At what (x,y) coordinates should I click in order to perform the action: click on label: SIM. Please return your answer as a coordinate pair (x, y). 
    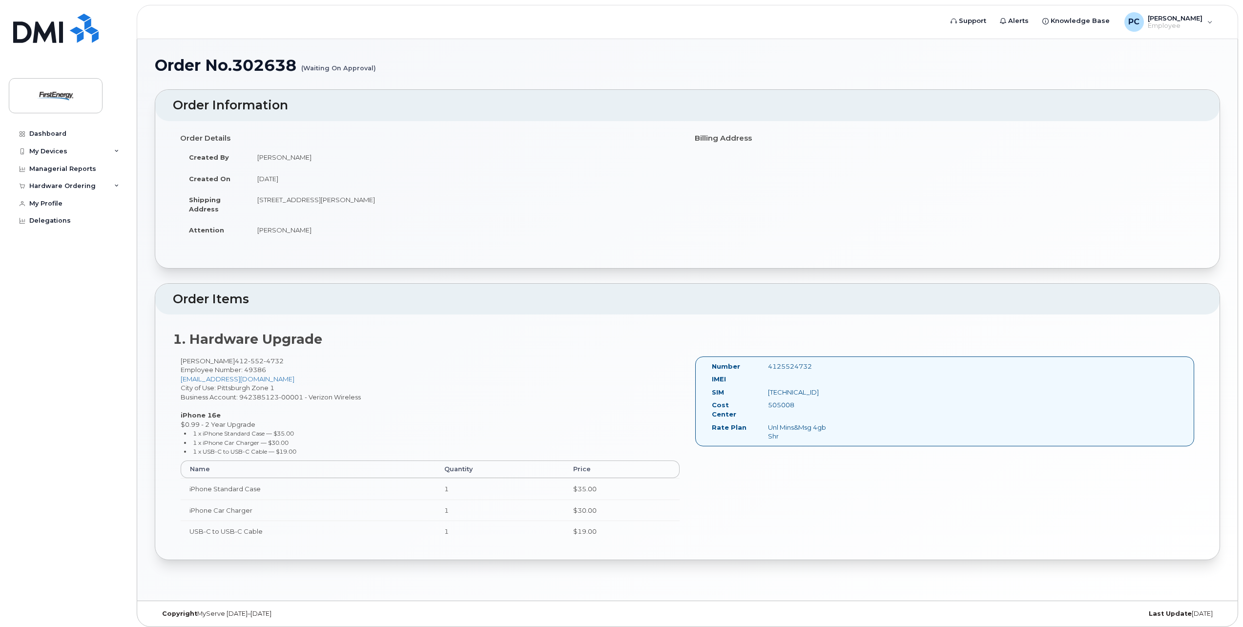
    Looking at the image, I should click on (718, 392).